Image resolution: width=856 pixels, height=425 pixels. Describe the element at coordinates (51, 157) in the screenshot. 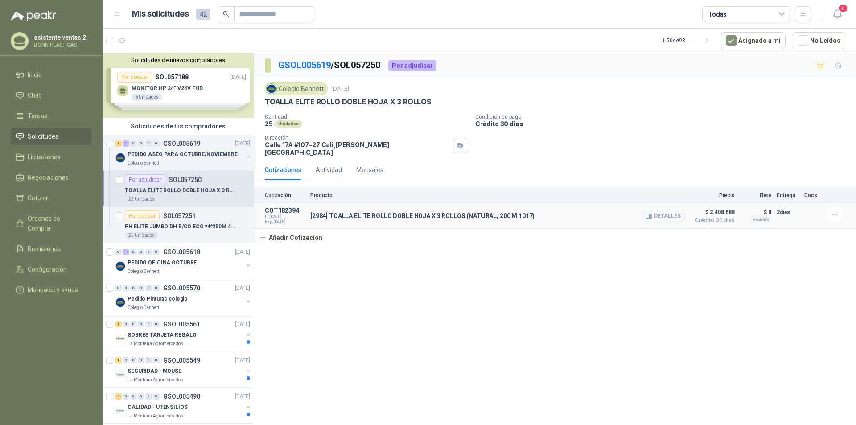

I see `a: Licitaciones` at that location.